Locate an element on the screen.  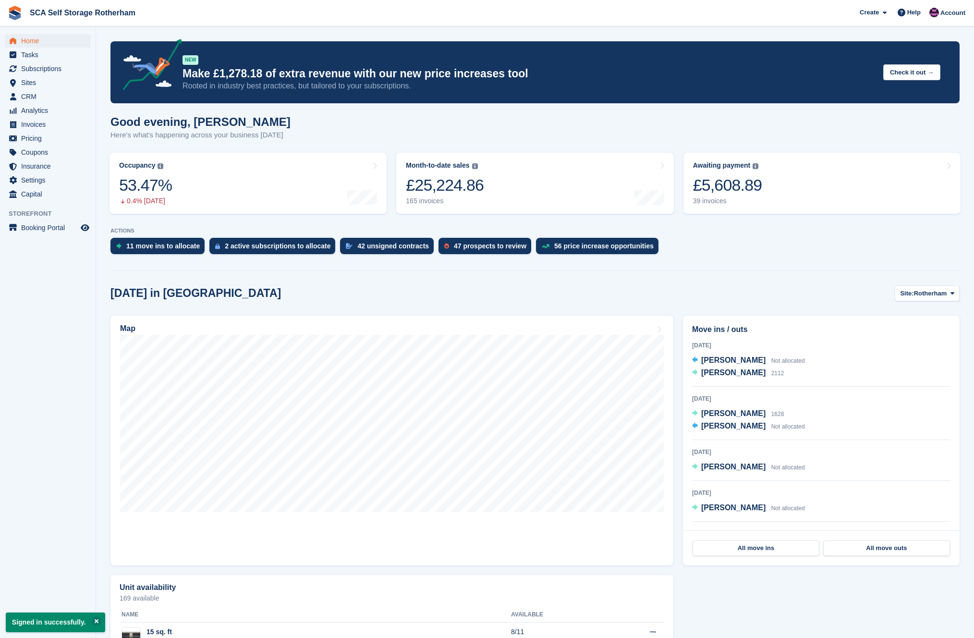
img: prospect-51fa495bee0391a8d652442698ab0144808aea92771e9ea1ae160a38d050c398.svg is located at coordinates (447, 246).